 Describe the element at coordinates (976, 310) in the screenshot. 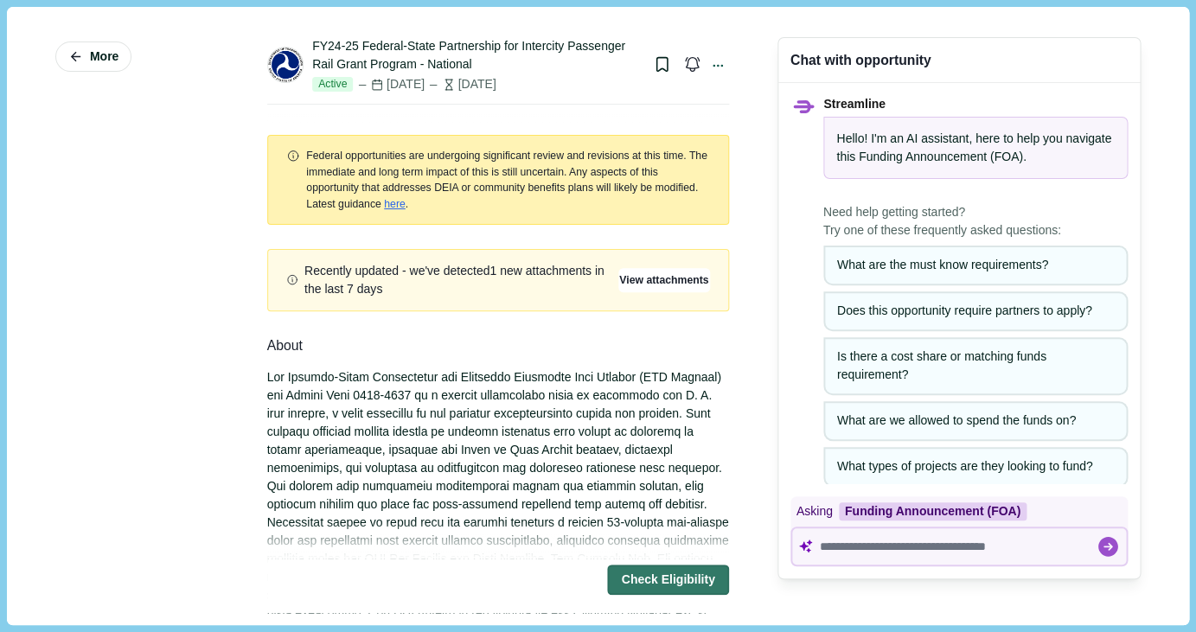

I see `div: Does this opportunity require partners to apply?` at that location.